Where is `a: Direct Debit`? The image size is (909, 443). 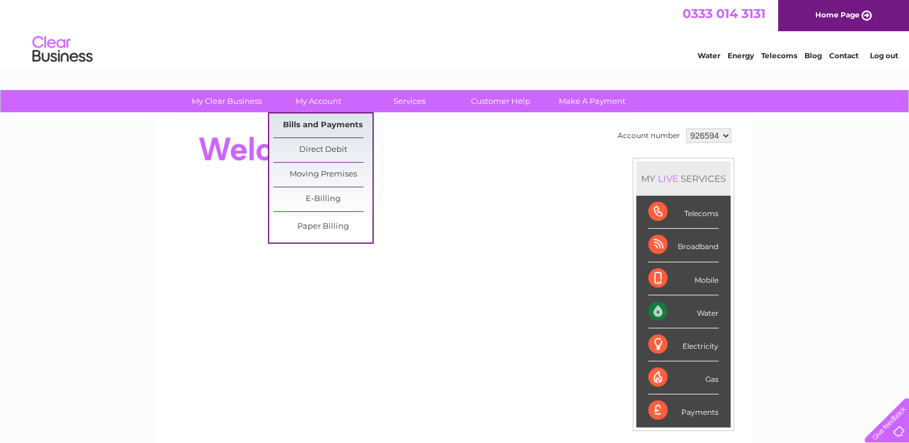
a: Direct Debit is located at coordinates (322, 150).